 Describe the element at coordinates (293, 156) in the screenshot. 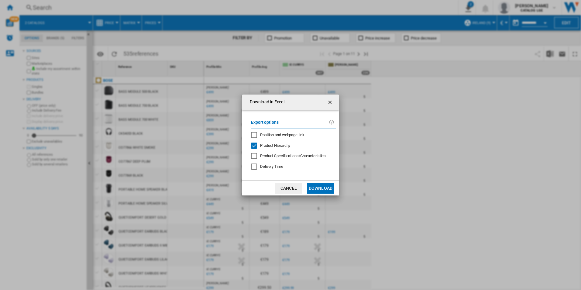

I see `div: Only applies to Category View` at that location.